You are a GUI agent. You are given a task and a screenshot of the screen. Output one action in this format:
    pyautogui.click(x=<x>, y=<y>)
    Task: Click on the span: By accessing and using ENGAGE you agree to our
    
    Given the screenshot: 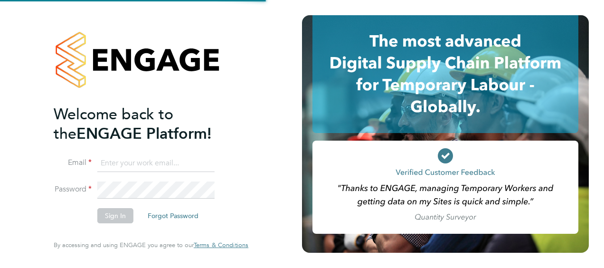 What is the action you would take?
    pyautogui.click(x=151, y=244)
    